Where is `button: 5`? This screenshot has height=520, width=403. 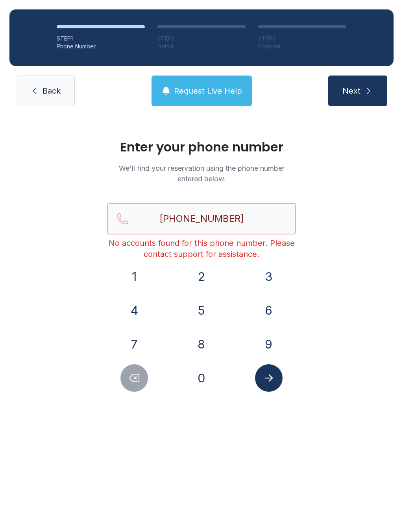
button: 5 is located at coordinates (201, 310).